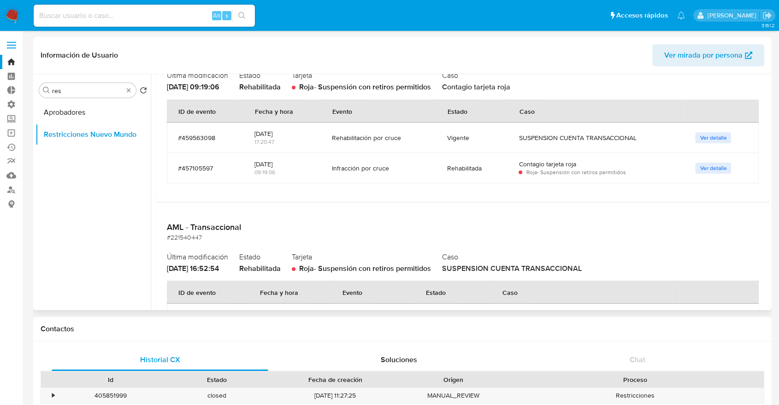  Describe the element at coordinates (453, 380) in the screenshot. I see `div: Origen` at that location.